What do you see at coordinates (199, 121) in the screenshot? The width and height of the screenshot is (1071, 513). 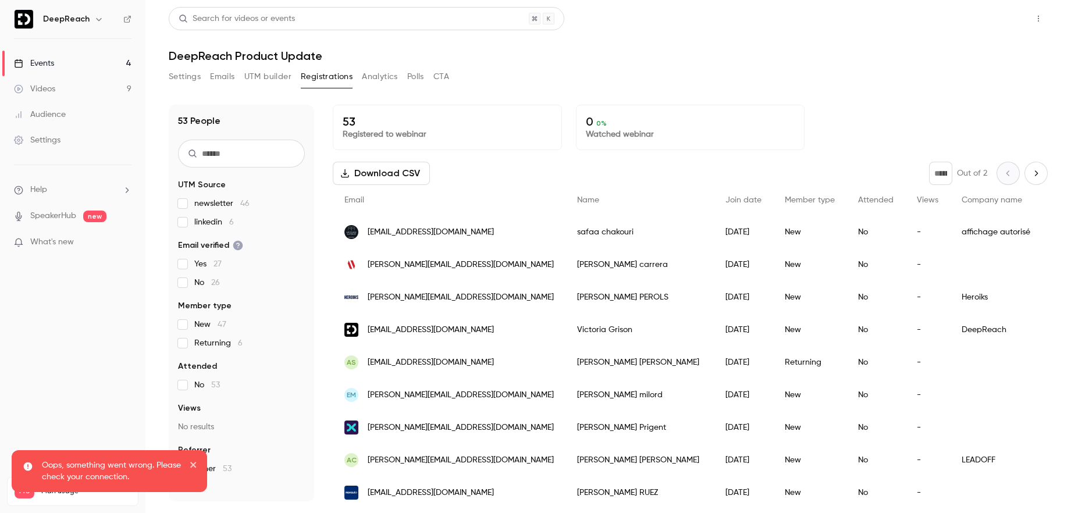 I see `h1: 53 People` at bounding box center [199, 121].